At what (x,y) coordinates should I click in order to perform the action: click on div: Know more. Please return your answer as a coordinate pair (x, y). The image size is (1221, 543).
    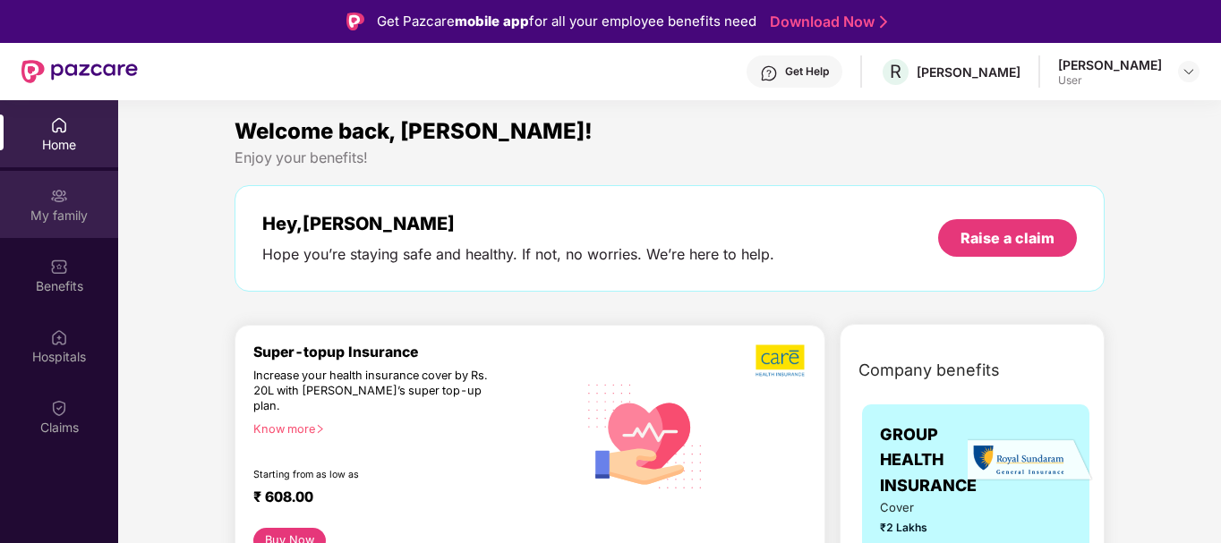
    Looking at the image, I should click on (409, 429).